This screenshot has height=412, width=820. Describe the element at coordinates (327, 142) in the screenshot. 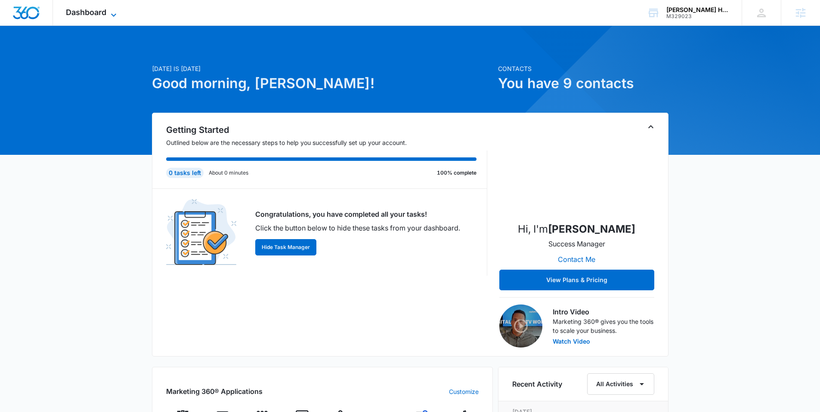

I see `p: Outlined below are the necessary steps to help you successfully set up your account.` at that location.